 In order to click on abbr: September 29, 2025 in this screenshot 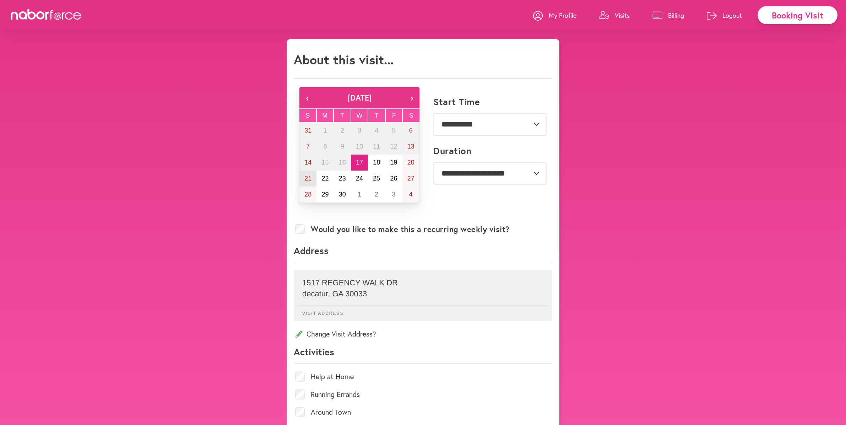, I will do `click(325, 194)`.